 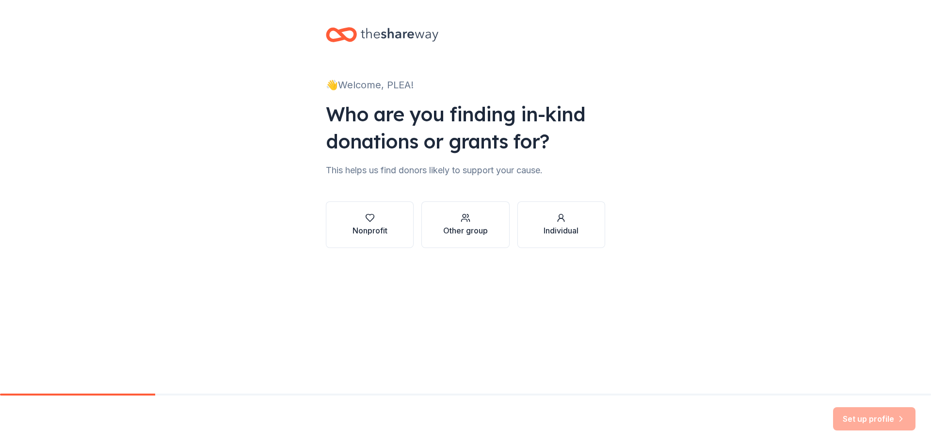 What do you see at coordinates (466, 128) in the screenshot?
I see `div: Who are you finding in-kind donations or grants for?` at bounding box center [466, 128].